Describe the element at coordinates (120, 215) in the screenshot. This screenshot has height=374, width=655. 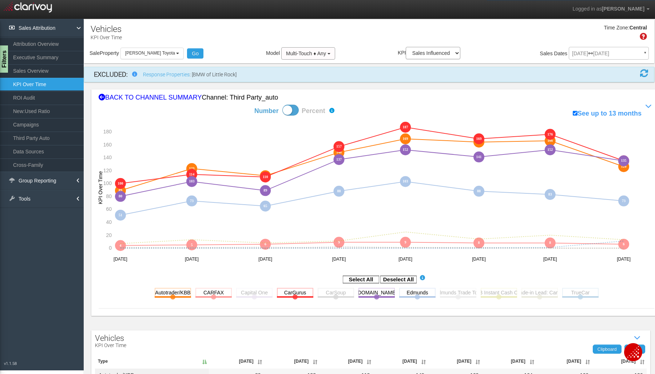
I see `text: 51` at that location.